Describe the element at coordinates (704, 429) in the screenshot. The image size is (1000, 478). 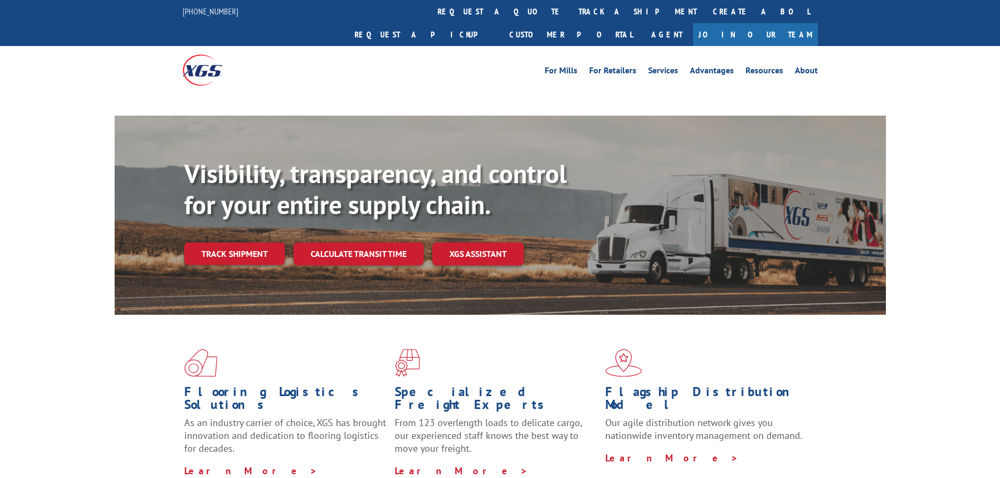
I see `span: Our agile distribution network gives you nationwide inventory management on demand.` at that location.